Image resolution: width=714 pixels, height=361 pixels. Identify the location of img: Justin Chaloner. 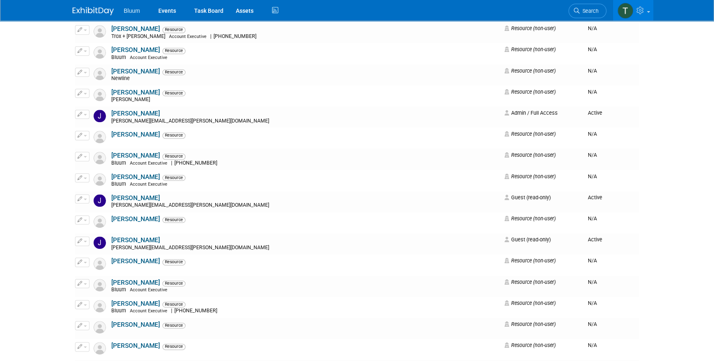
(100, 242).